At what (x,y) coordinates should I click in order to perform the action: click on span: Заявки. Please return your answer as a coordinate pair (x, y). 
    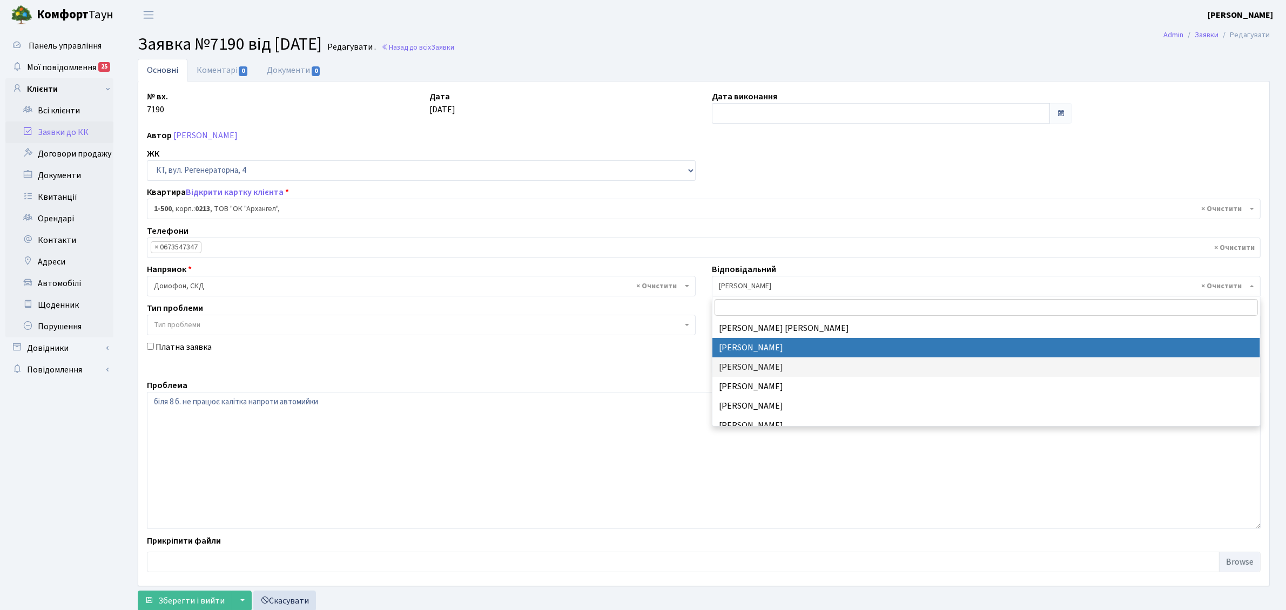
    Looking at the image, I should click on (442, 47).